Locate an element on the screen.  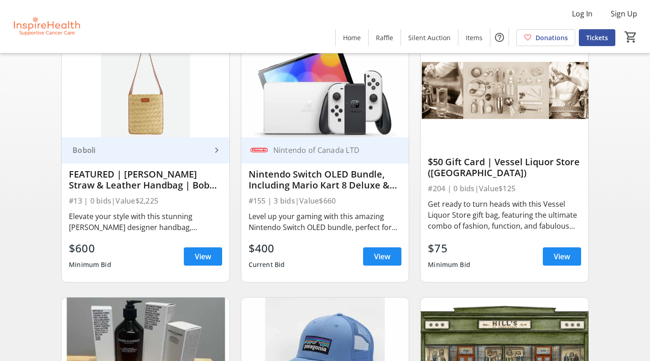
button: Log In is located at coordinates (582, 14).